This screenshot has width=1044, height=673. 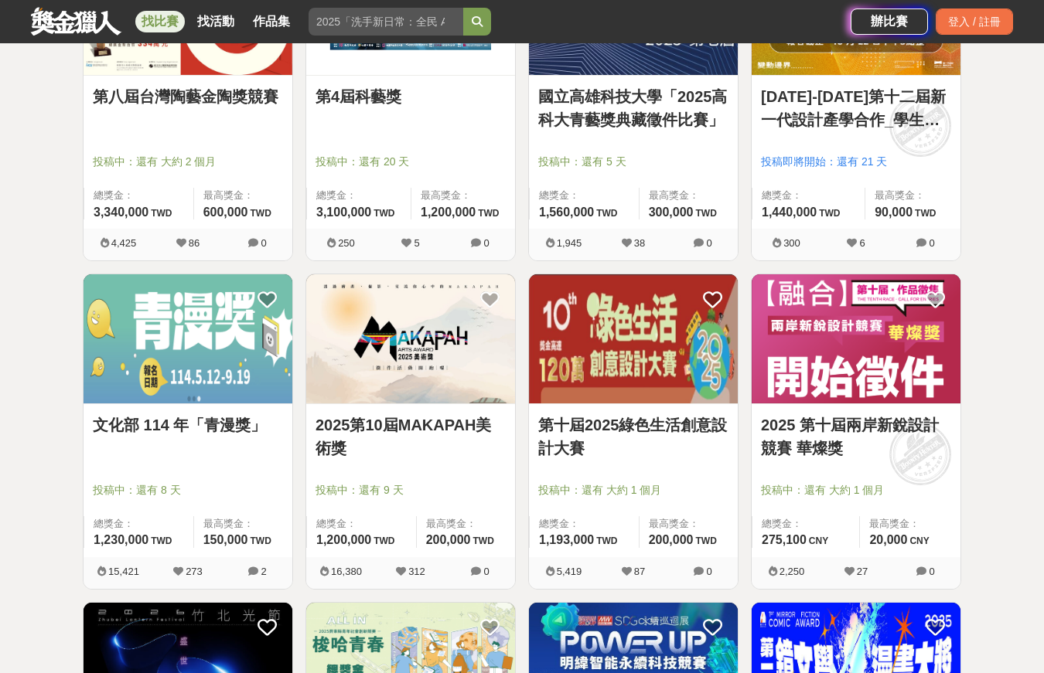 What do you see at coordinates (639, 571) in the screenshot?
I see `span: 87` at bounding box center [639, 571].